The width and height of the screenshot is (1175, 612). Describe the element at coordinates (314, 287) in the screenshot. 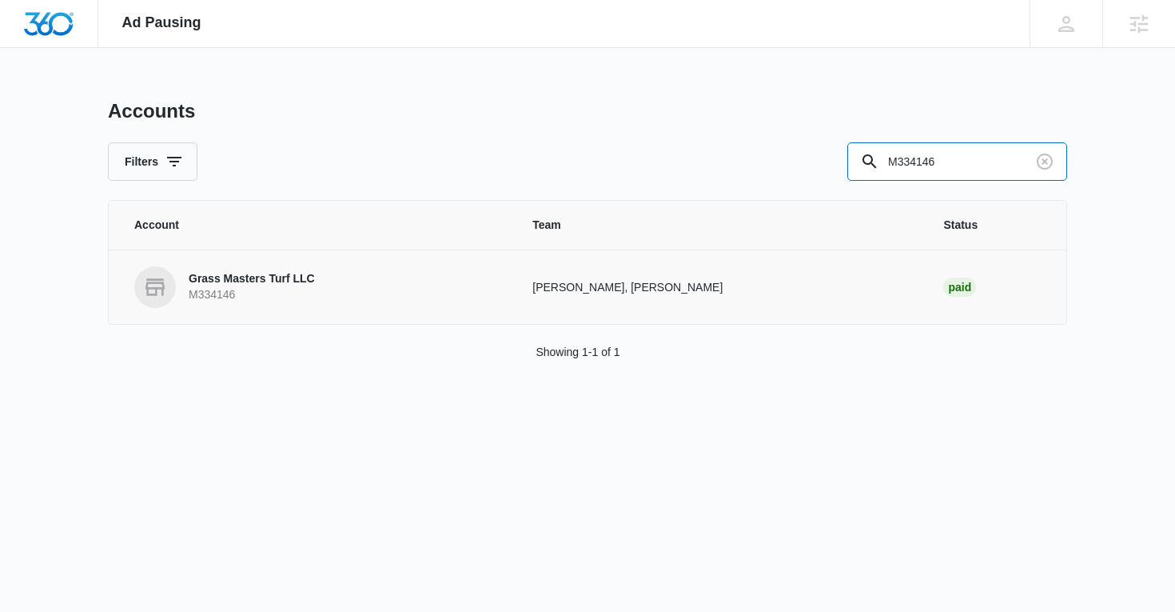

I see `a: Grass Masters Turf LLCM334146` at that location.